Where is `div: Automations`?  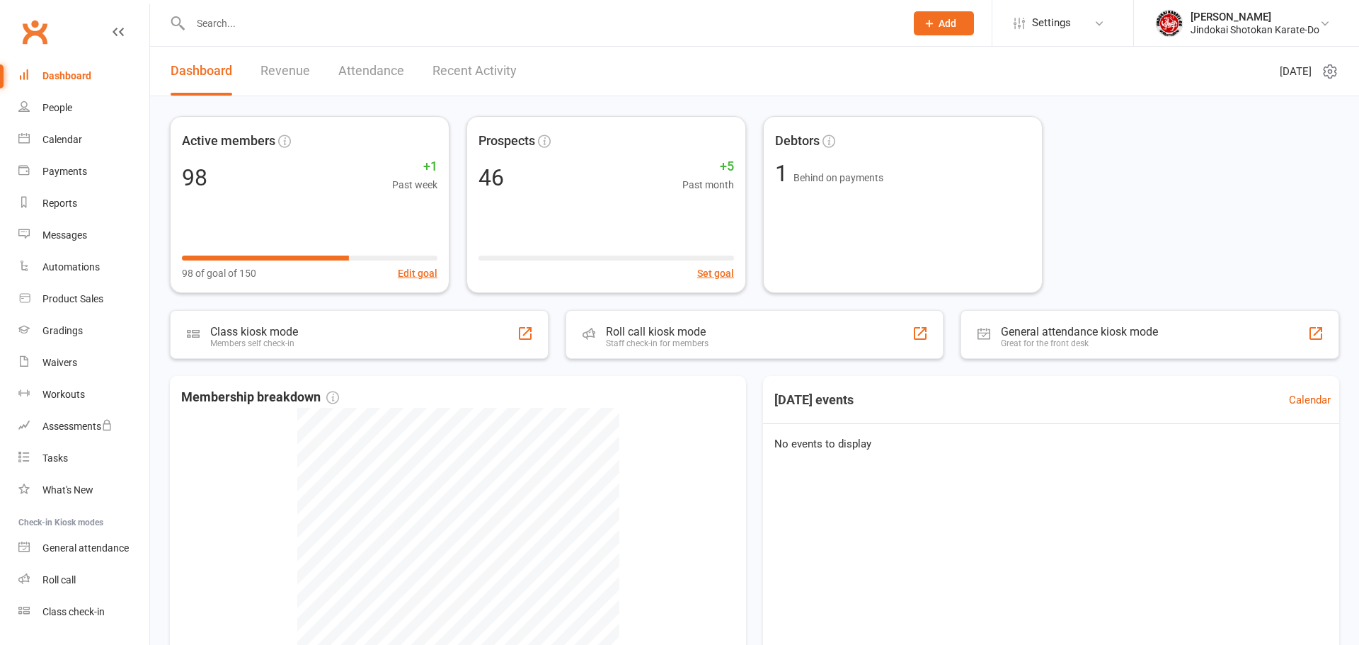
div: Automations is located at coordinates (71, 267).